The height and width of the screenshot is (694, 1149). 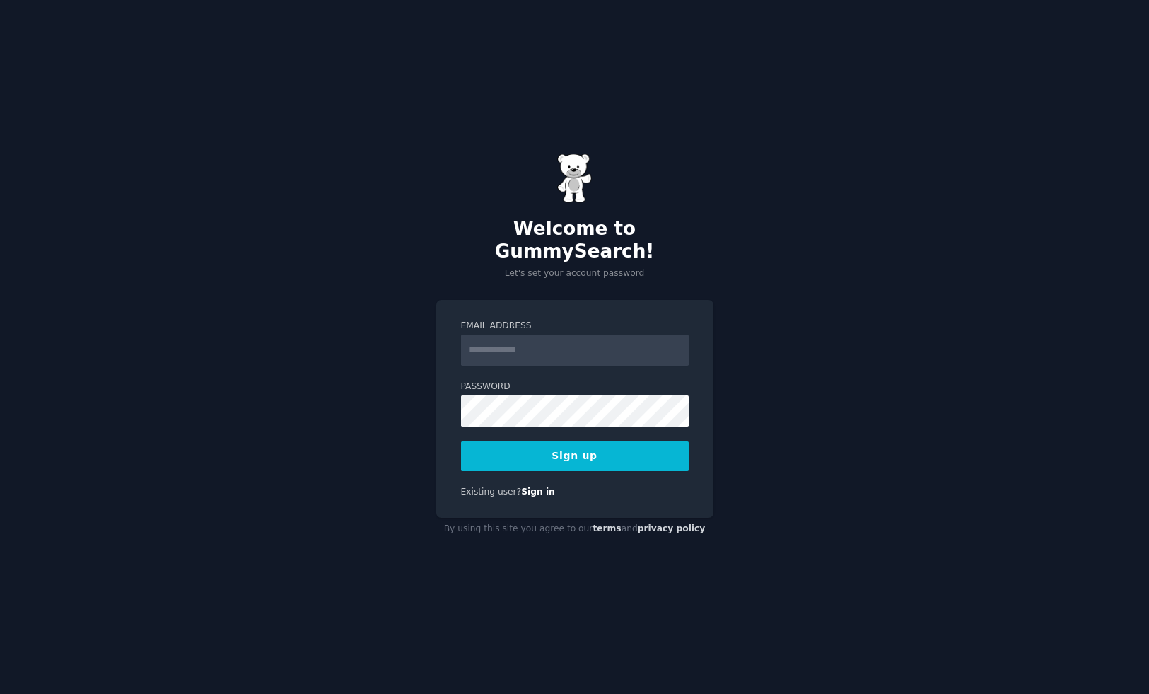 What do you see at coordinates (575, 240) in the screenshot?
I see `h2: Welcome to GummySearch!` at bounding box center [575, 240].